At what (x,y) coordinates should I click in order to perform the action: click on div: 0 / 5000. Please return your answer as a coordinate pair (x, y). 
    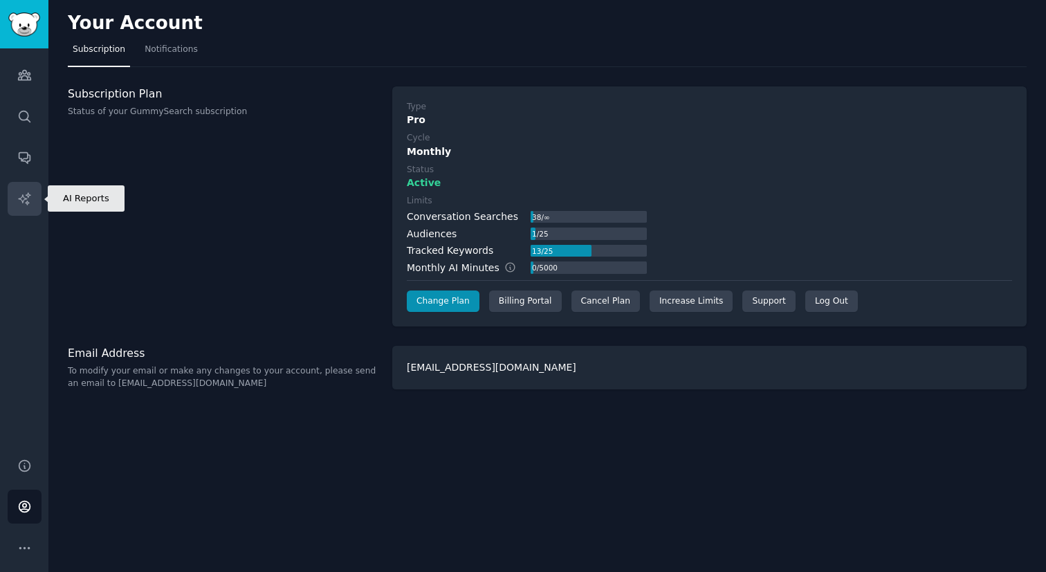
    Looking at the image, I should click on (544, 268).